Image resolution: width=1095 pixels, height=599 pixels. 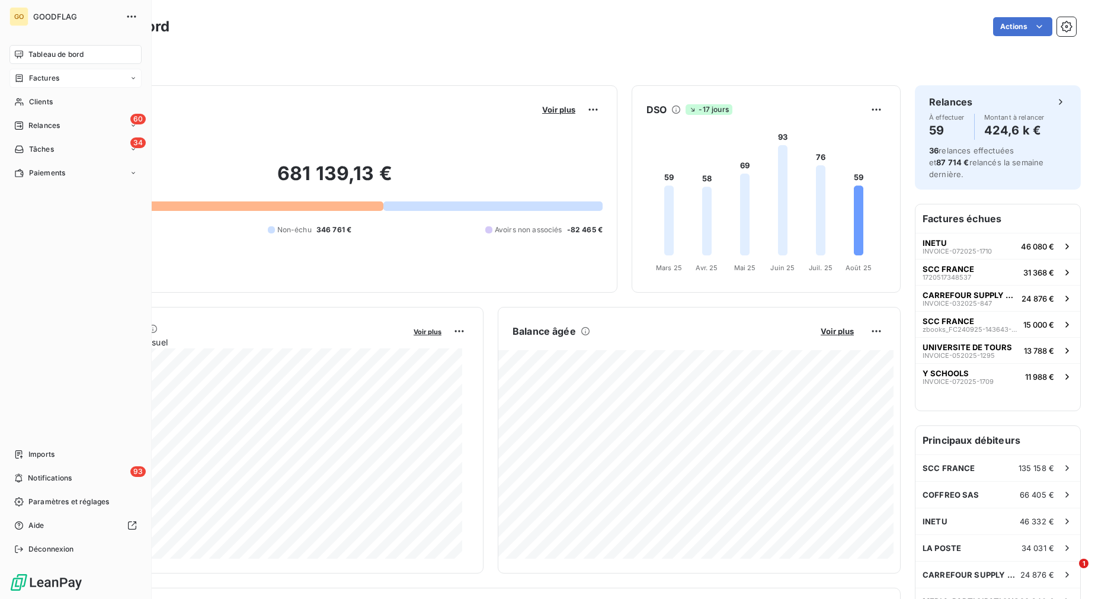 What do you see at coordinates (1038, 247) in the screenshot?
I see `span: 46 080 €` at bounding box center [1038, 247].